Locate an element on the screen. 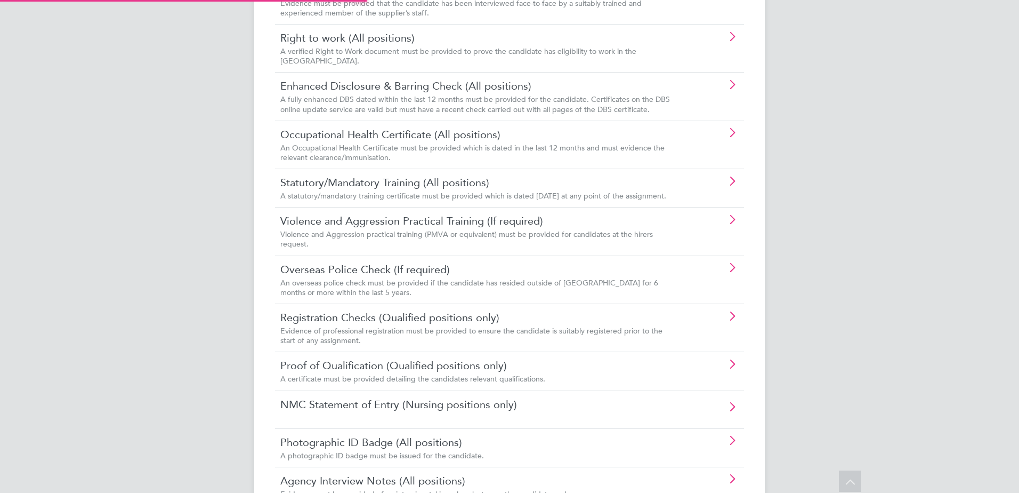  a: Overseas Police Check (If required) is located at coordinates (479, 269).